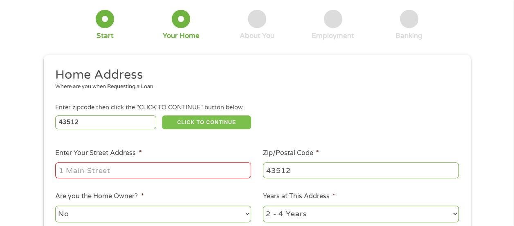 Image resolution: width=514 pixels, height=226 pixels. Describe the element at coordinates (99, 197) in the screenshot. I see `label: Are you the Home Owner?` at that location.